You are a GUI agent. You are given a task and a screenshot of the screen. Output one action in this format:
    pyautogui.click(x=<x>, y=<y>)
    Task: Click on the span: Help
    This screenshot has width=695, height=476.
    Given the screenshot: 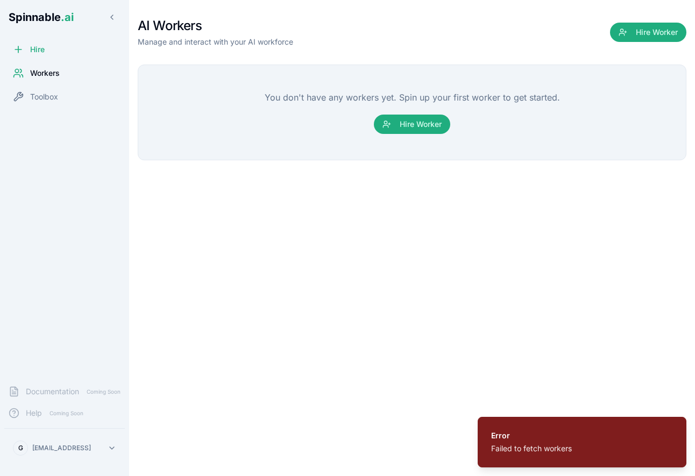 What is the action you would take?
    pyautogui.click(x=34, y=413)
    